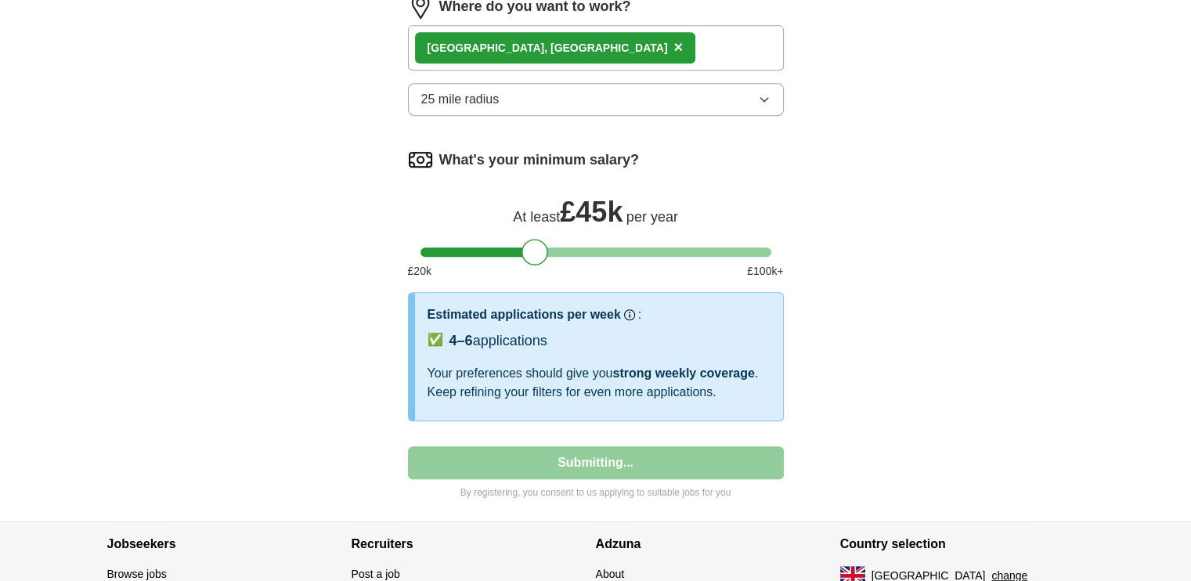 The image size is (1191, 581). I want to click on span: 4–6, so click(461, 341).